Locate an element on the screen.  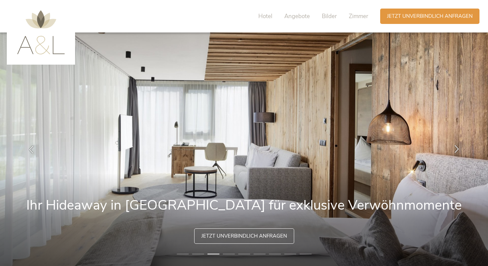
span: Angebote is located at coordinates (297, 16).